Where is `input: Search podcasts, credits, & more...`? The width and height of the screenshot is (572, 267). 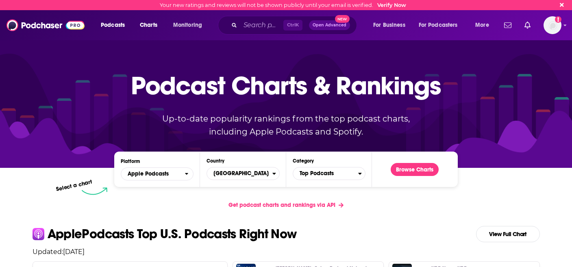
input: Search podcasts, credits, & more... is located at coordinates (262, 25).